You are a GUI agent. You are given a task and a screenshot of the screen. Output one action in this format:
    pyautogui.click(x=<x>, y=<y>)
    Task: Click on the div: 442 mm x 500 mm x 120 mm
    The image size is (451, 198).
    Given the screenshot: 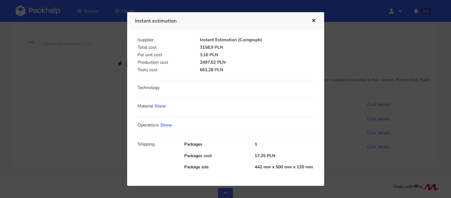 What is the action you would take?
    pyautogui.click(x=285, y=167)
    